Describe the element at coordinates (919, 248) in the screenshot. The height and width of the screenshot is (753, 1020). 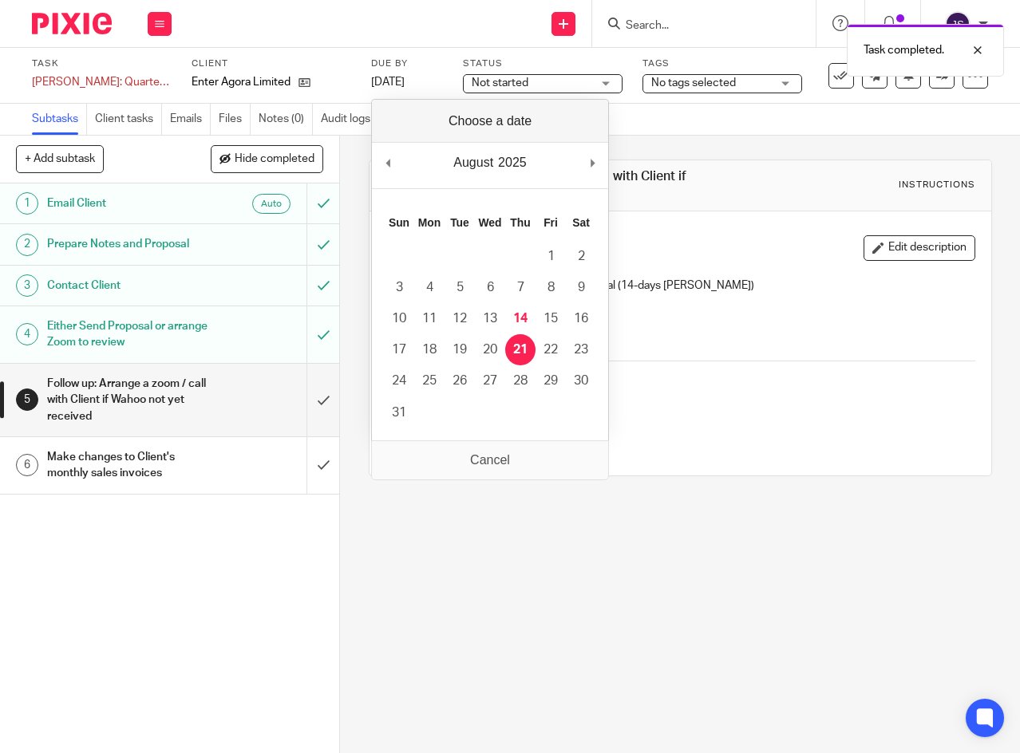
I see `button: Edit description` at that location.